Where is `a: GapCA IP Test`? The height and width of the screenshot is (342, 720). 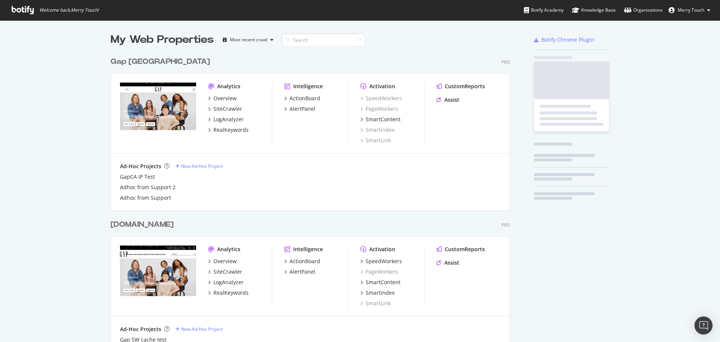
a: GapCA IP Test is located at coordinates (137, 177).